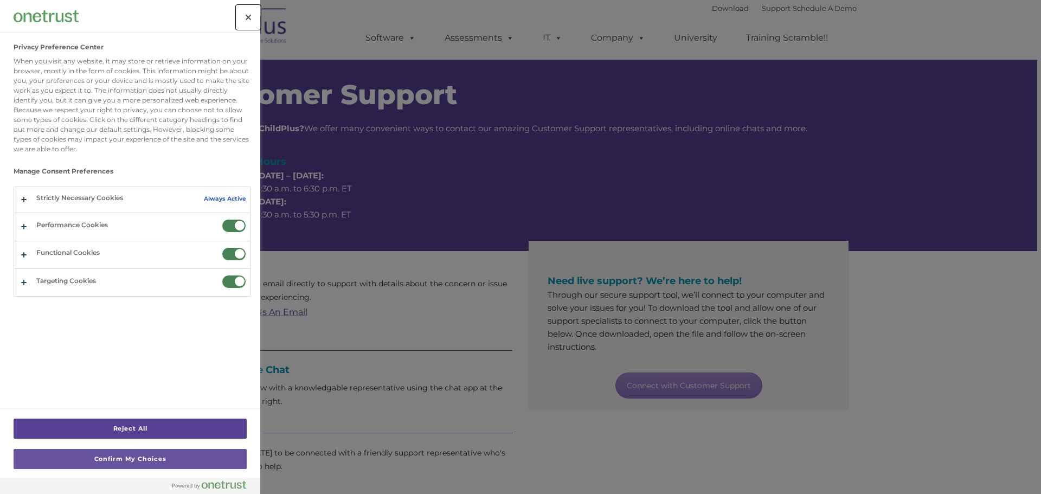 The width and height of the screenshot is (1041, 494). I want to click on img: Powered by OneTrust Opens in a new Tab, so click(209, 485).